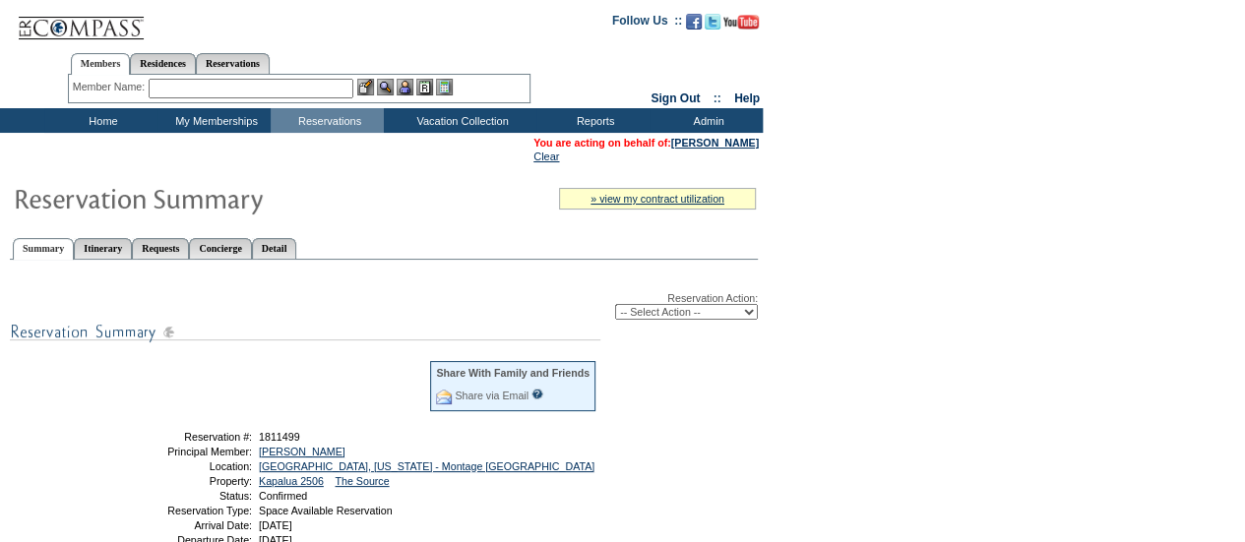 This screenshot has width=1245, height=542. What do you see at coordinates (712, 26) in the screenshot?
I see `a: Follow us on Twitter` at bounding box center [712, 26].